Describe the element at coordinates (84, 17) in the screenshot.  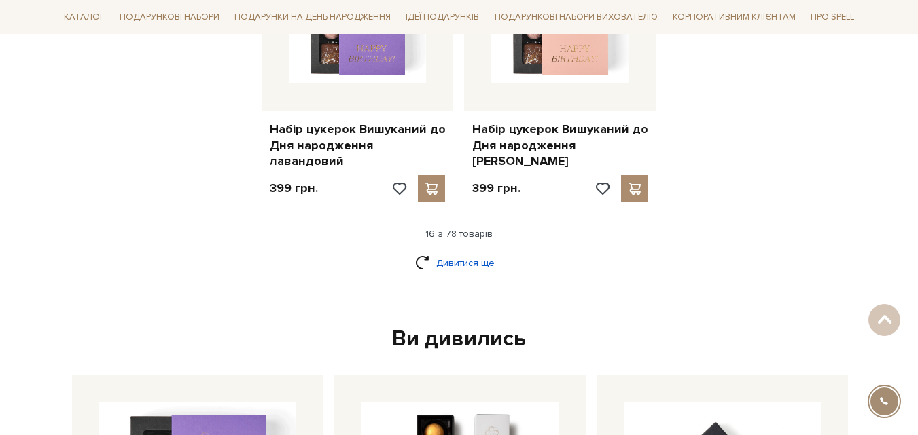
I see `a: Каталог` at that location.